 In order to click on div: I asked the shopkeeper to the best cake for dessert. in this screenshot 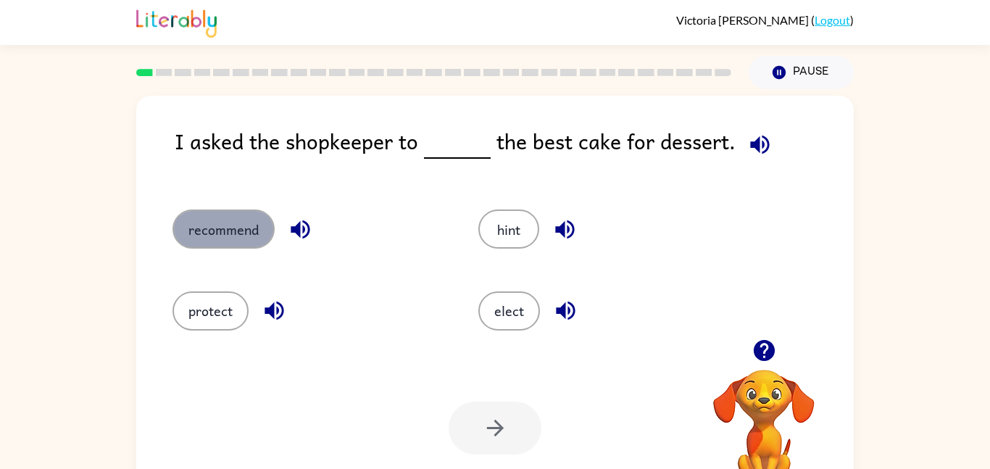, I will do `click(514, 152)`.